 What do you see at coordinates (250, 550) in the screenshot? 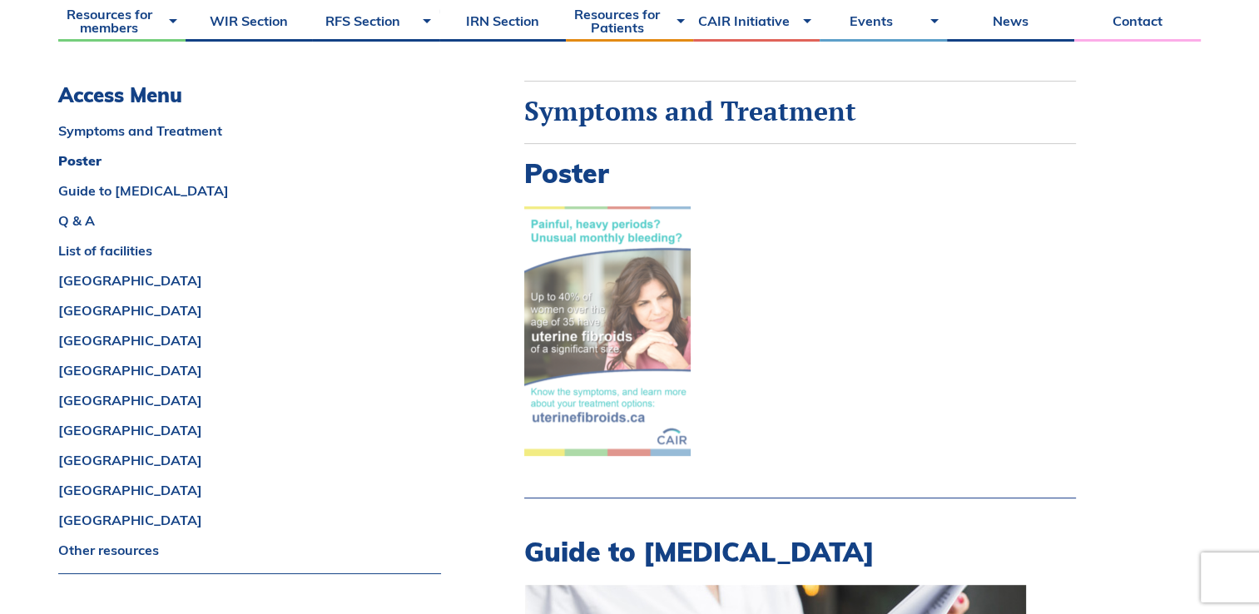
I see `a: Other resources` at bounding box center [250, 550].